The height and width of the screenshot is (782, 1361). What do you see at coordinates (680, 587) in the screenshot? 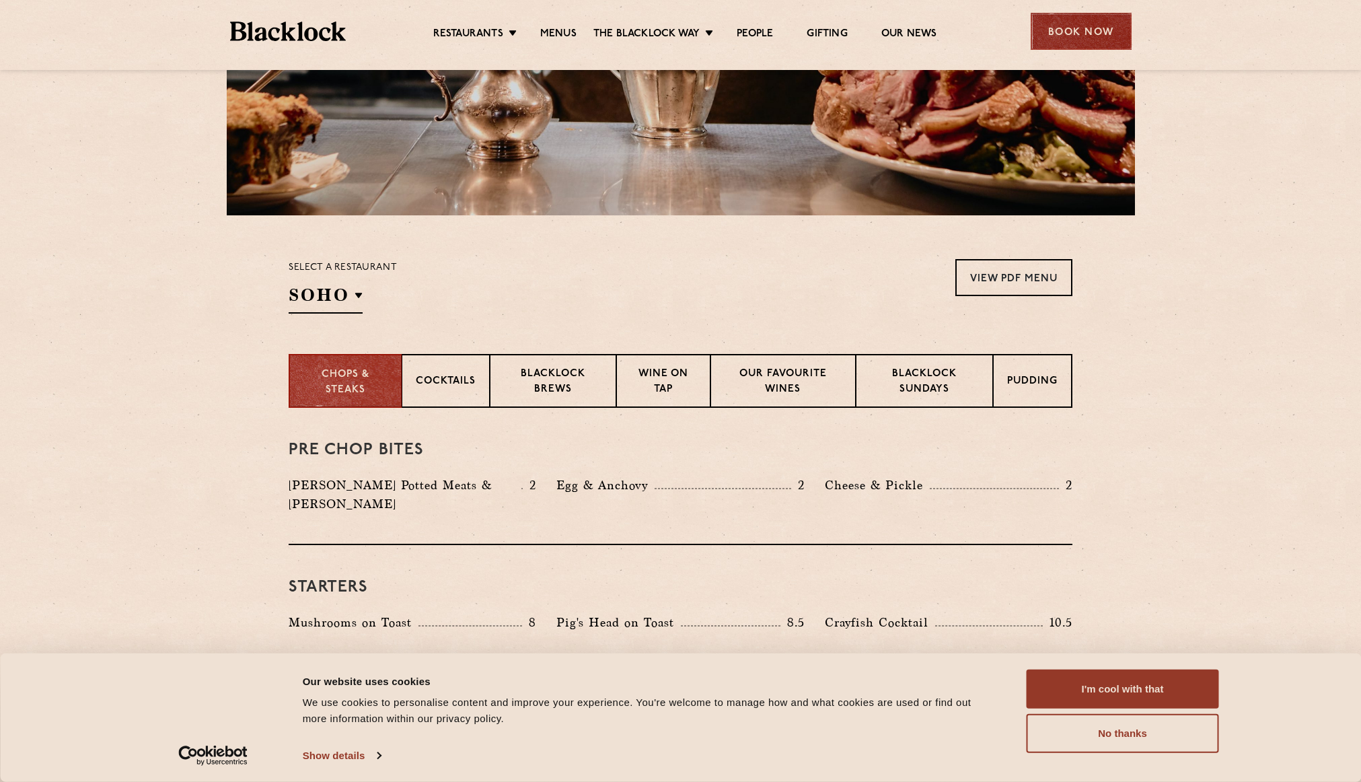
I see `h3: Starters` at bounding box center [680, 587].